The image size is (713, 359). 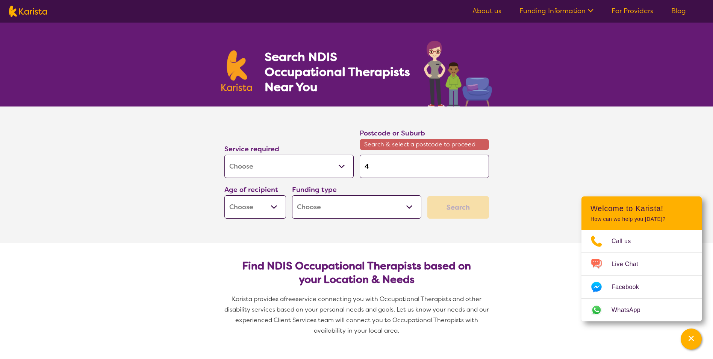 I want to click on label: Service required, so click(x=252, y=149).